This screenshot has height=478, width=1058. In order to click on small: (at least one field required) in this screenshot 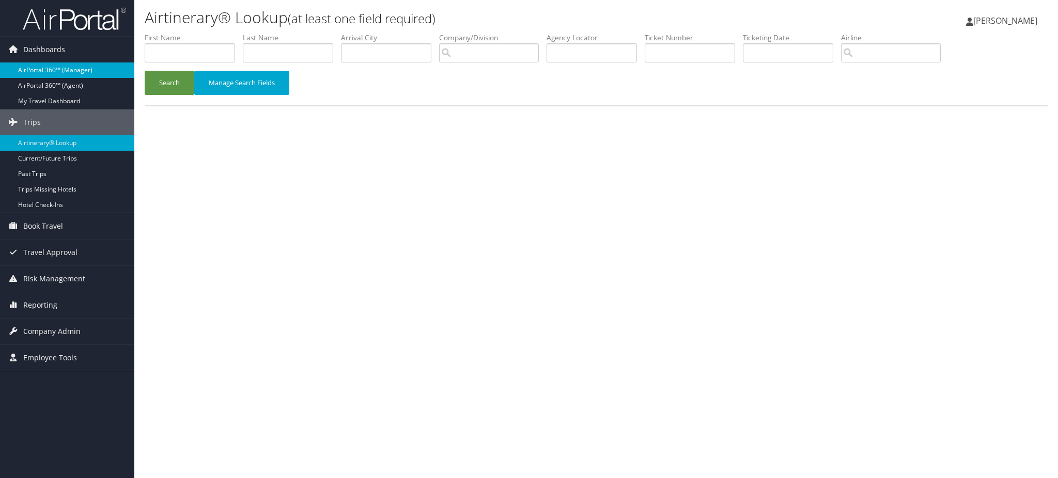, I will do `click(362, 18)`.